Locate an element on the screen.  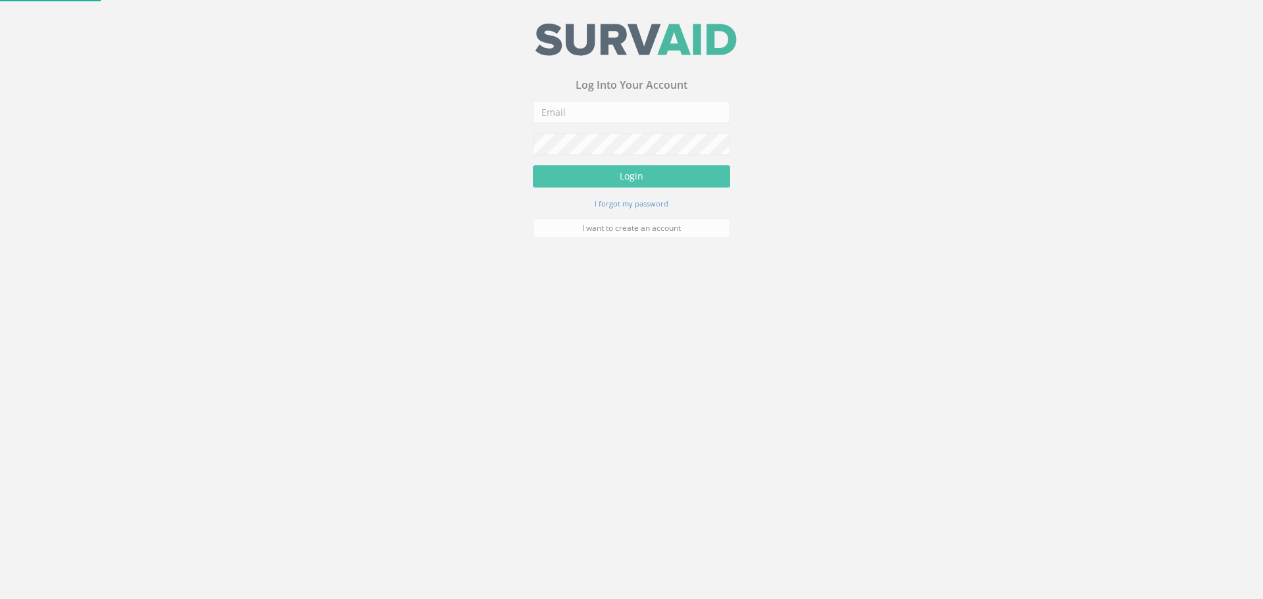
a: I want to create an account is located at coordinates (632, 232).